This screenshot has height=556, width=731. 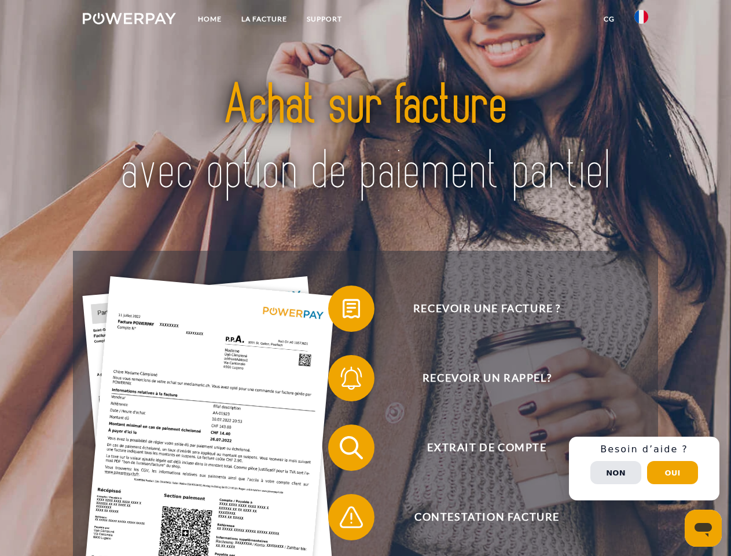 What do you see at coordinates (479, 378) in the screenshot?
I see `button: Recevoir un rappel?` at bounding box center [479, 378].